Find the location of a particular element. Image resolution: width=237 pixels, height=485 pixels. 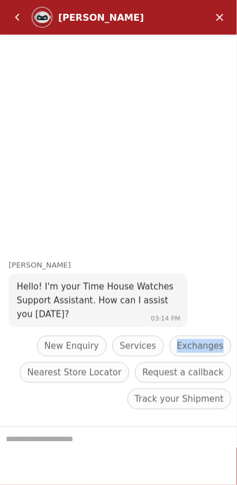

div: Nearest Store Locator is located at coordinates (74, 373).